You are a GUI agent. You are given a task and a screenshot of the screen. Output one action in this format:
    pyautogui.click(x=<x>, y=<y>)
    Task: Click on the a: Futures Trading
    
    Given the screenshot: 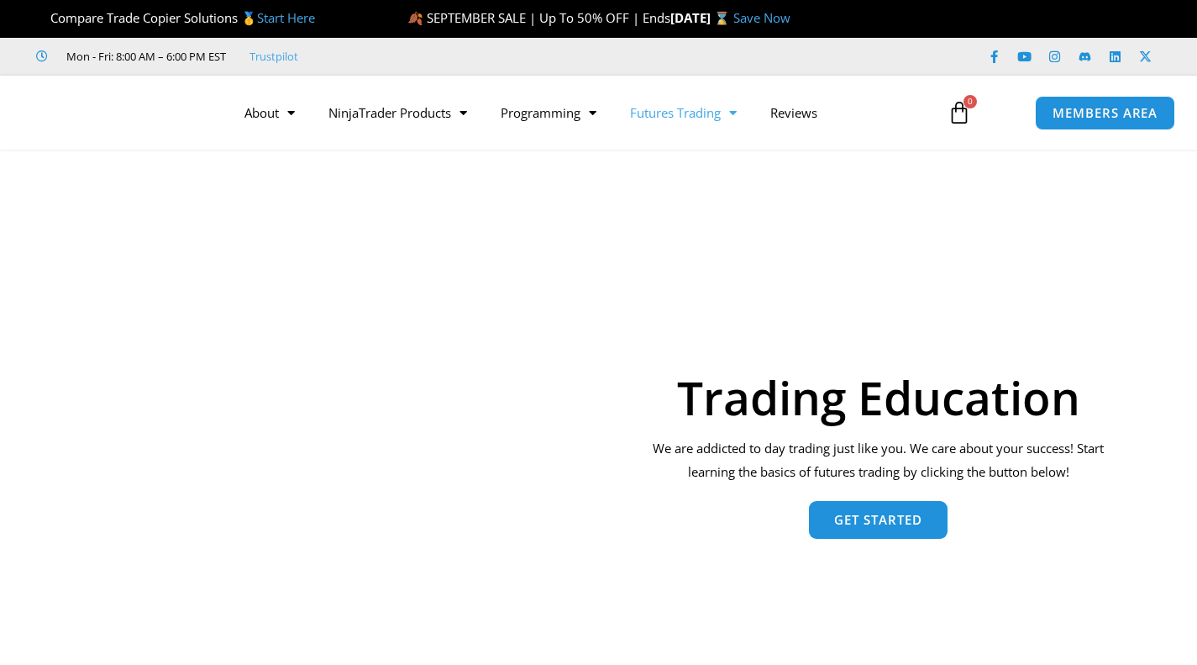 What is the action you would take?
    pyautogui.click(x=683, y=113)
    